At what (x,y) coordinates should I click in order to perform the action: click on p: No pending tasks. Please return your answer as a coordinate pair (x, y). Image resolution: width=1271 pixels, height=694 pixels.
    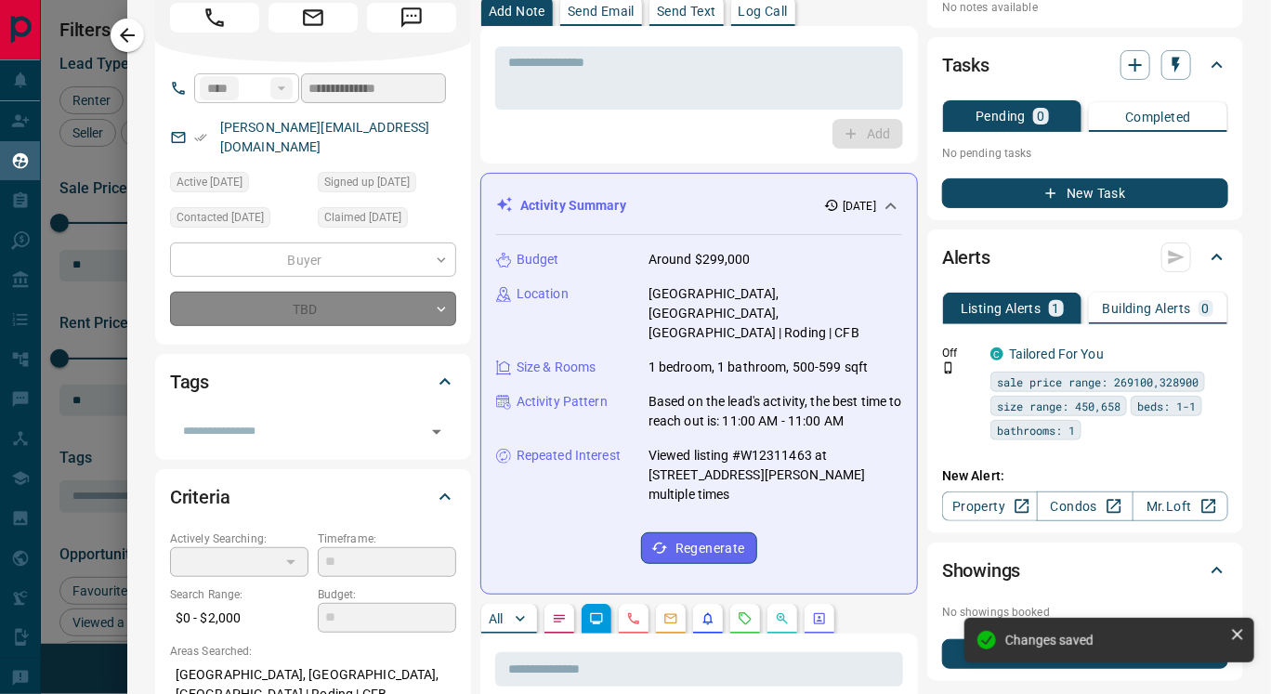
    Looking at the image, I should click on (1085, 153).